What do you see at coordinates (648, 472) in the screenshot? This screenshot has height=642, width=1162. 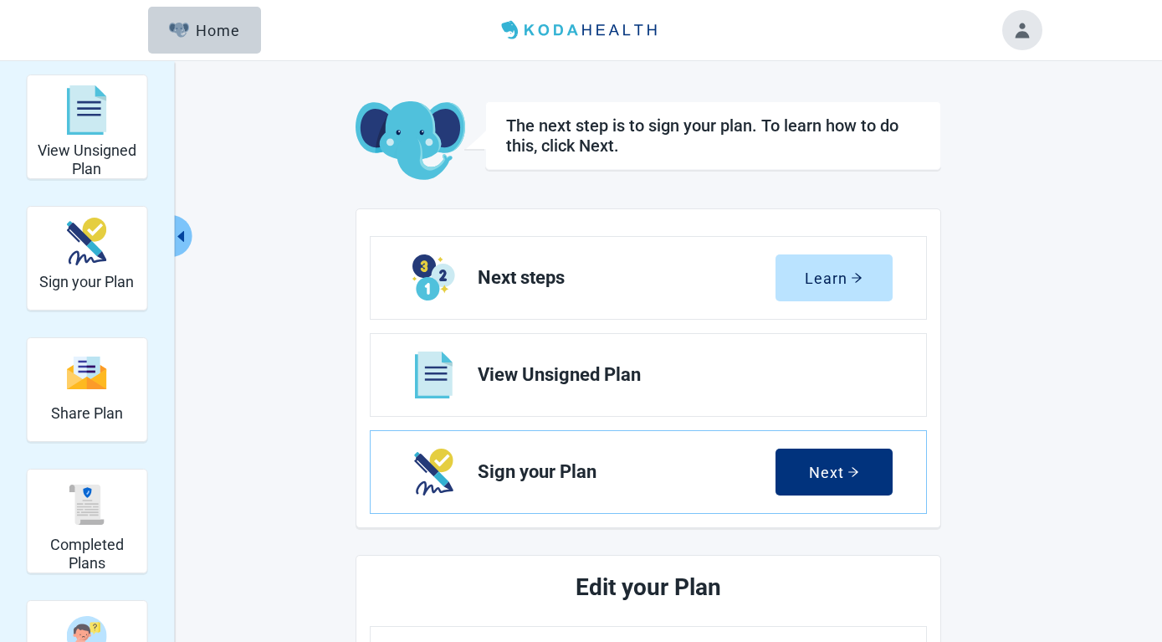 I see `a: Next Sign your Plan section` at bounding box center [648, 472].